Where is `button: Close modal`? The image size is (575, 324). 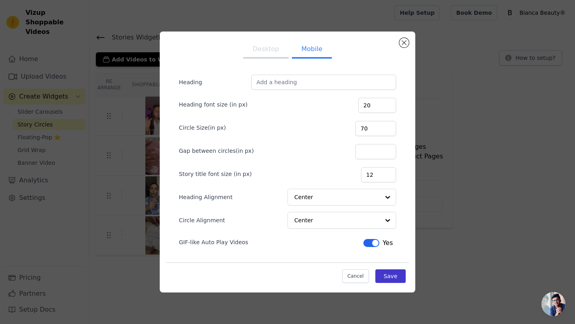
button: Close modal is located at coordinates (404, 43).